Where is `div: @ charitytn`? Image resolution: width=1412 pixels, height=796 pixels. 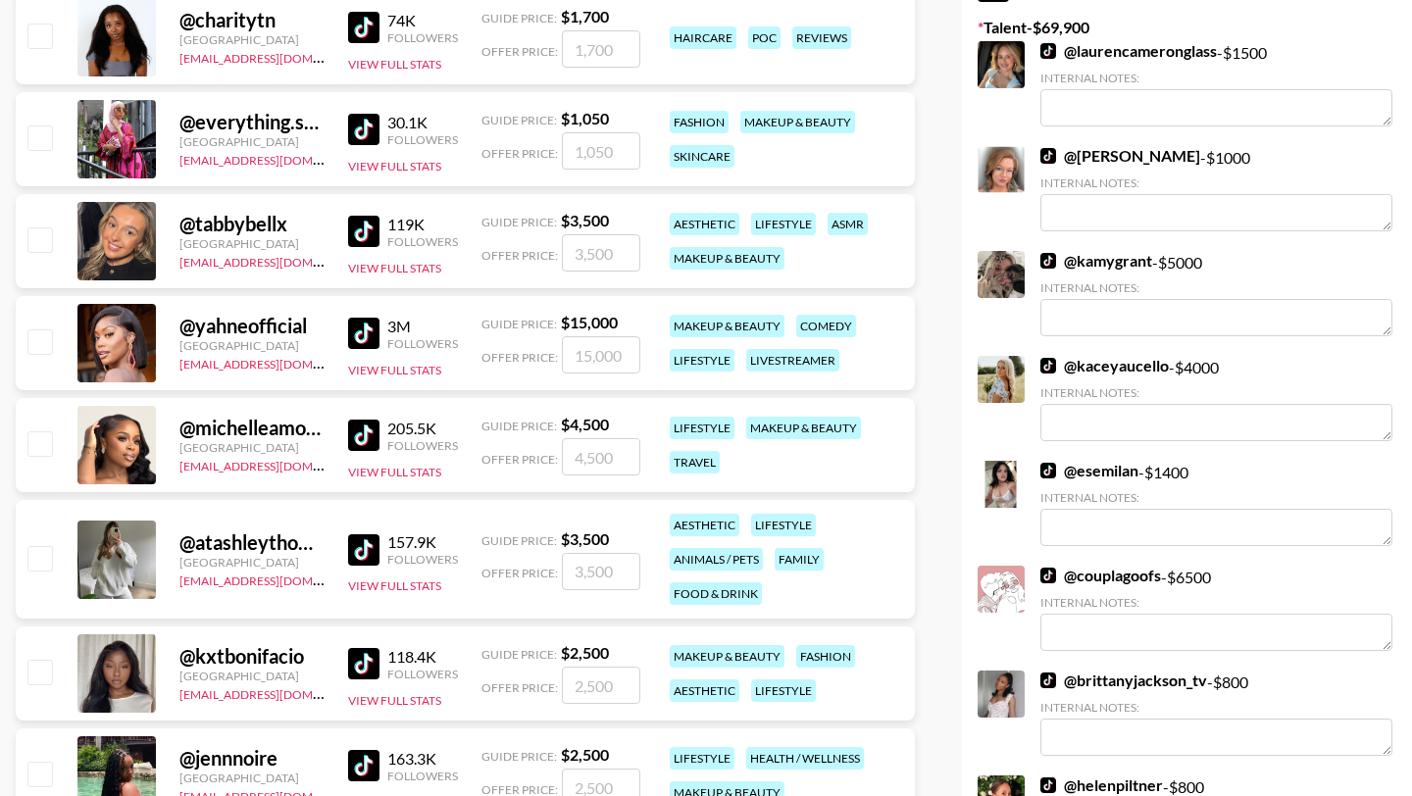
div: @ charitytn is located at coordinates (252, 20).